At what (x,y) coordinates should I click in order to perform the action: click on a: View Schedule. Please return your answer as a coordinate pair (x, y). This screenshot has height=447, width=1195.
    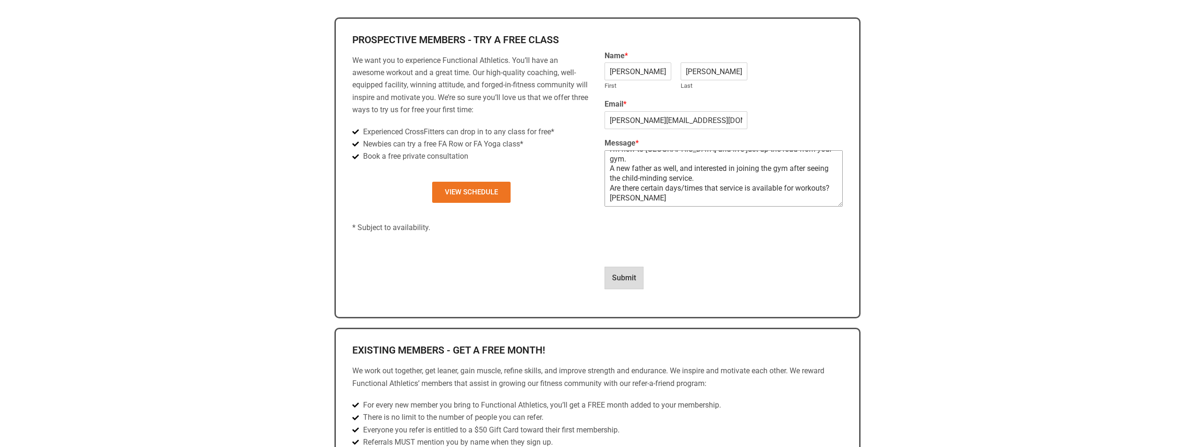
    Looking at the image, I should click on (471, 192).